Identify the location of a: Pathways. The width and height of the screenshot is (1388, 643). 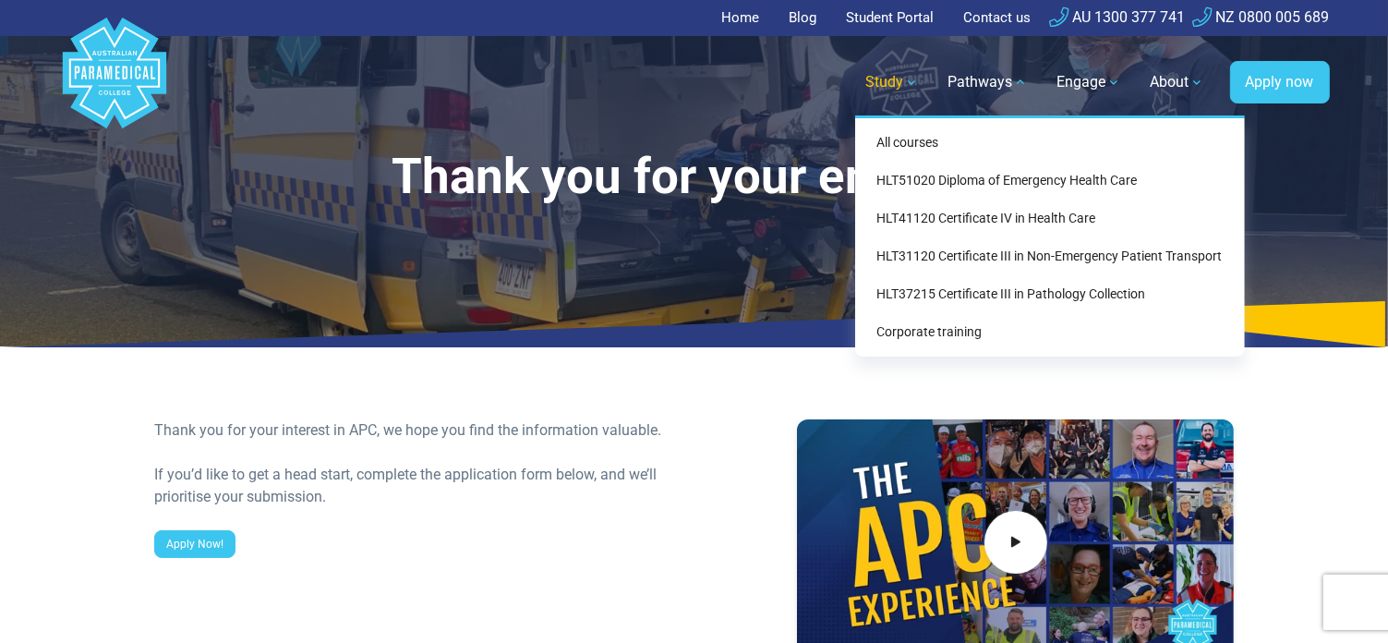
(988, 82).